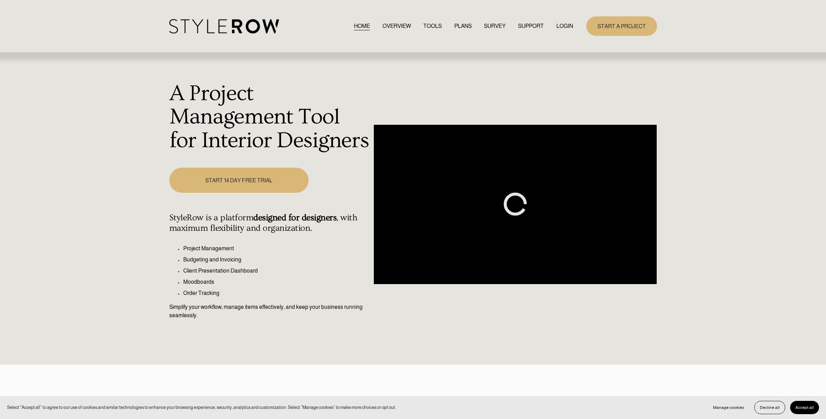 Image resolution: width=826 pixels, height=419 pixels. What do you see at coordinates (463, 26) in the screenshot?
I see `a: PLANS` at bounding box center [463, 26].